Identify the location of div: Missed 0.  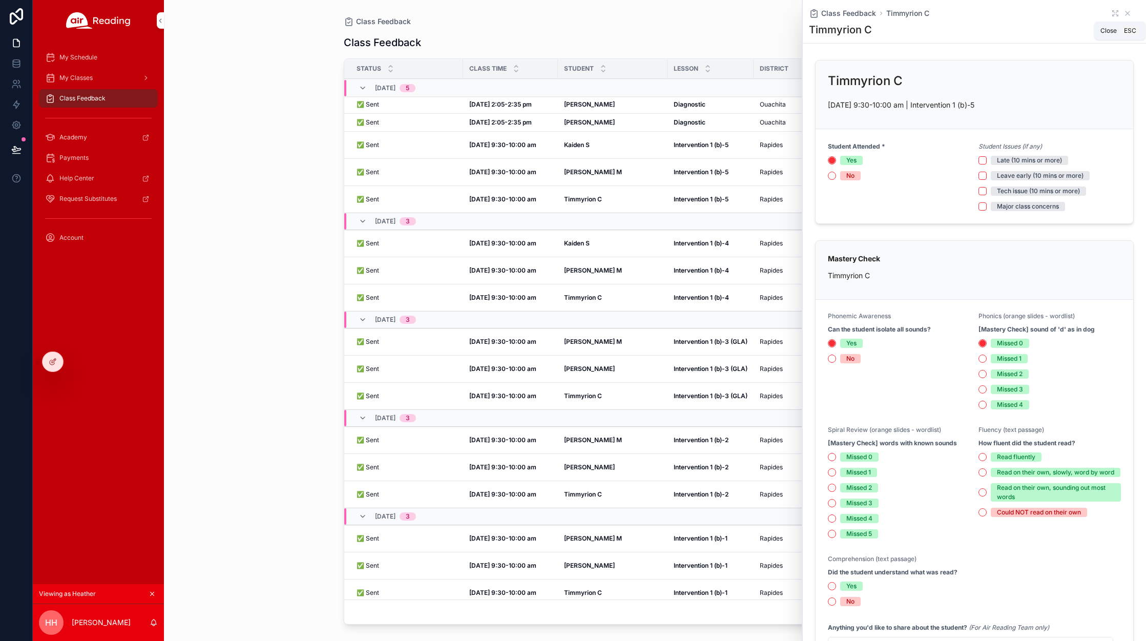
(859, 457).